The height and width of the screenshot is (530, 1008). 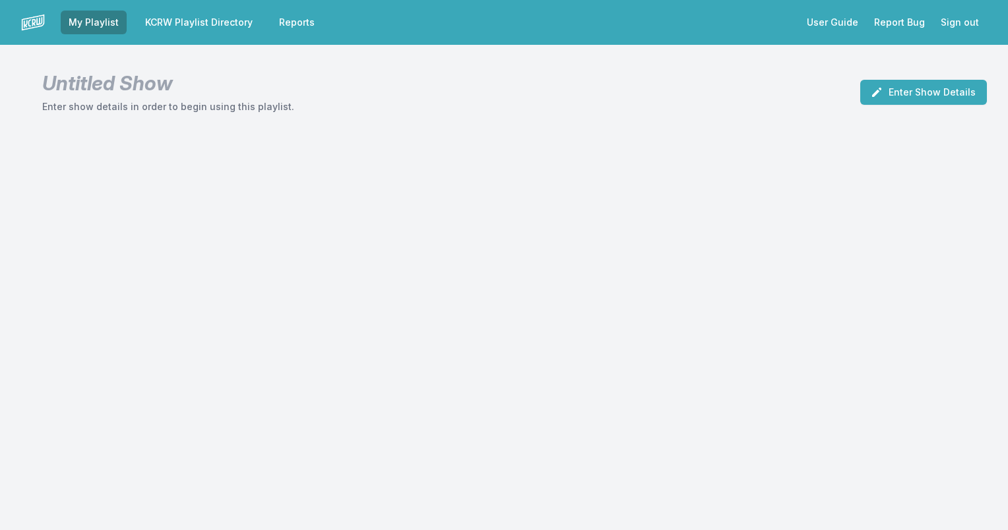 I want to click on a: Reports, so click(x=297, y=22).